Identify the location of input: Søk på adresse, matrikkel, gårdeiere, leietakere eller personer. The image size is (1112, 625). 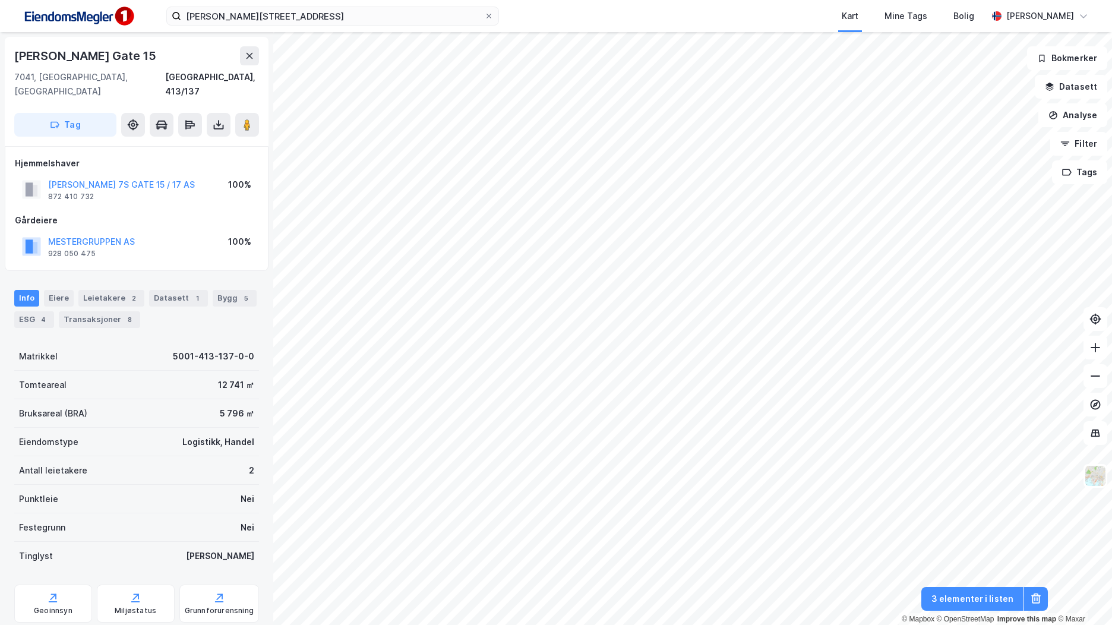
(333, 16).